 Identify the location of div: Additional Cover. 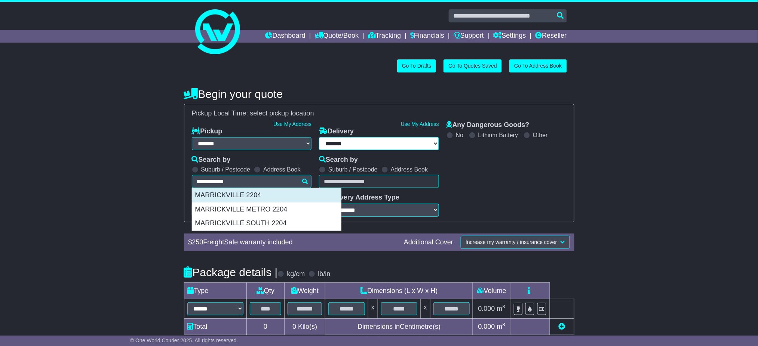
(428, 243).